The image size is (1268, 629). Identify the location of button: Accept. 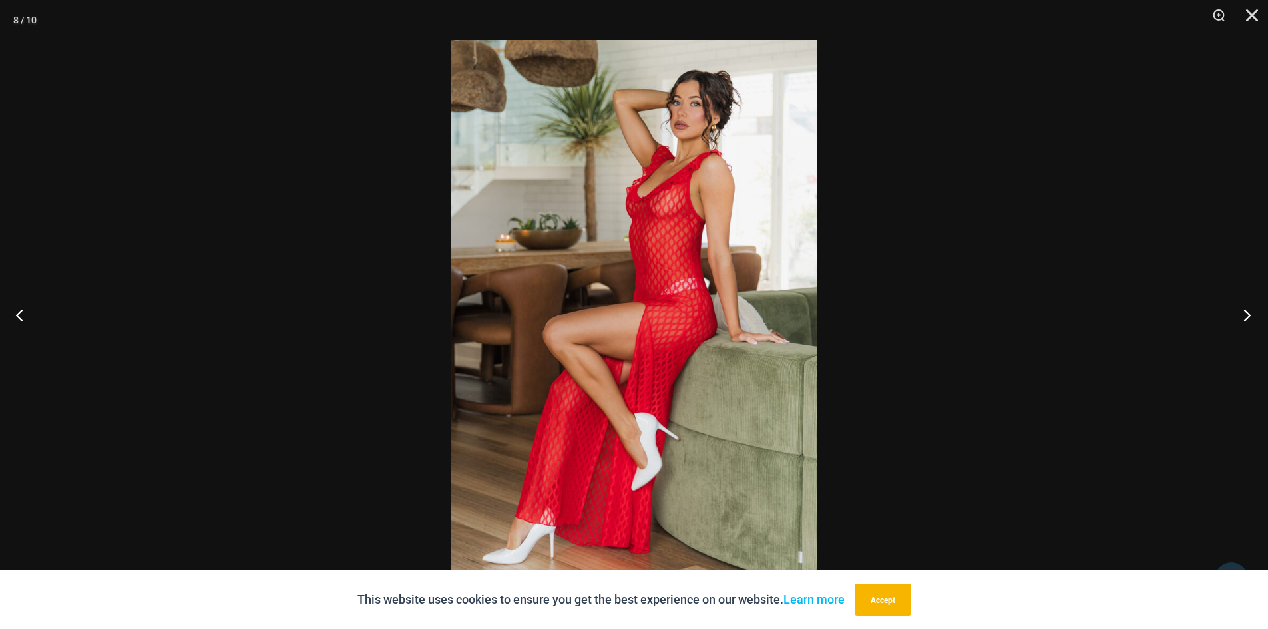
(882, 600).